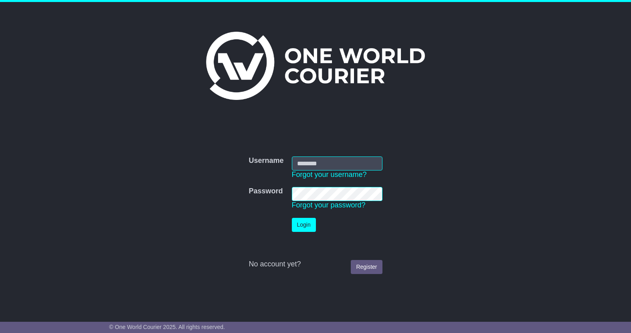 The width and height of the screenshot is (631, 333). I want to click on a: Forgot your username?, so click(329, 174).